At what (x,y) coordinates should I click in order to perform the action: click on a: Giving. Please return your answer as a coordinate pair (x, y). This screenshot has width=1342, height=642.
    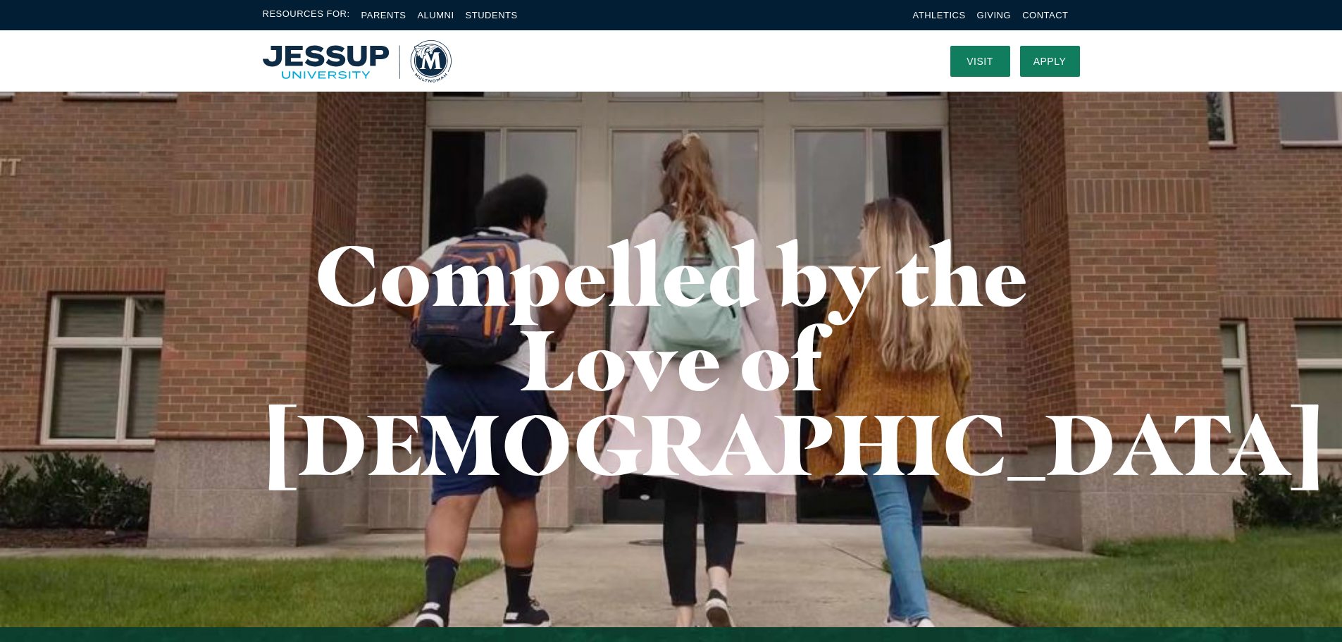
    Looking at the image, I should click on (994, 15).